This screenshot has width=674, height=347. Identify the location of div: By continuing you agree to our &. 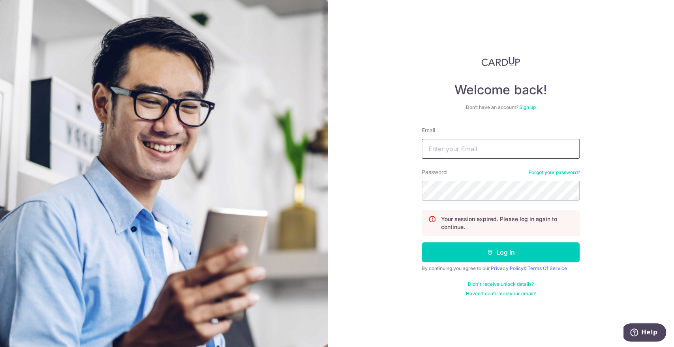
(500, 268).